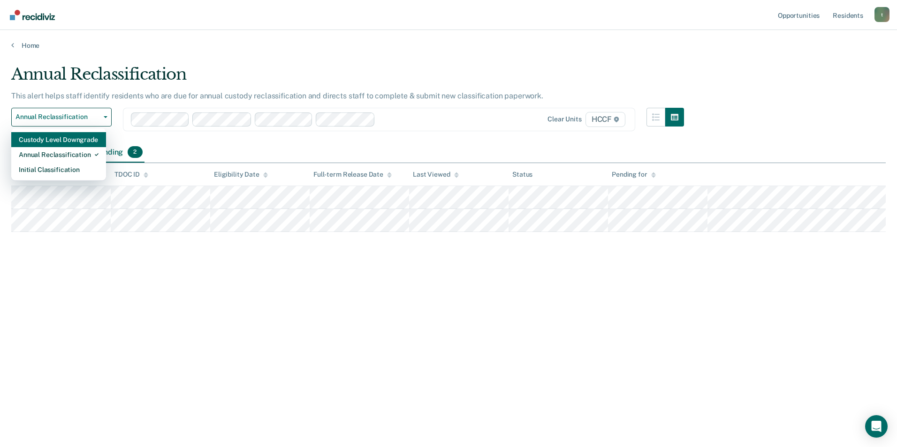 The width and height of the screenshot is (897, 447). What do you see at coordinates (32, 15) in the screenshot?
I see `img: Recidiviz` at bounding box center [32, 15].